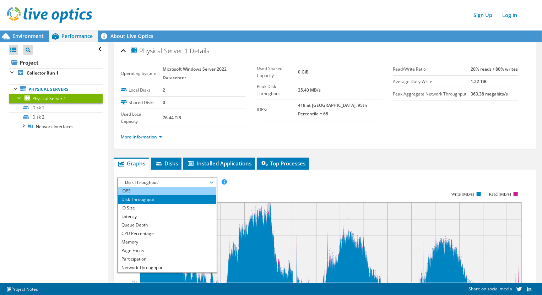  What do you see at coordinates (303, 72) in the screenshot?
I see `b: 0 GiB` at bounding box center [303, 72].